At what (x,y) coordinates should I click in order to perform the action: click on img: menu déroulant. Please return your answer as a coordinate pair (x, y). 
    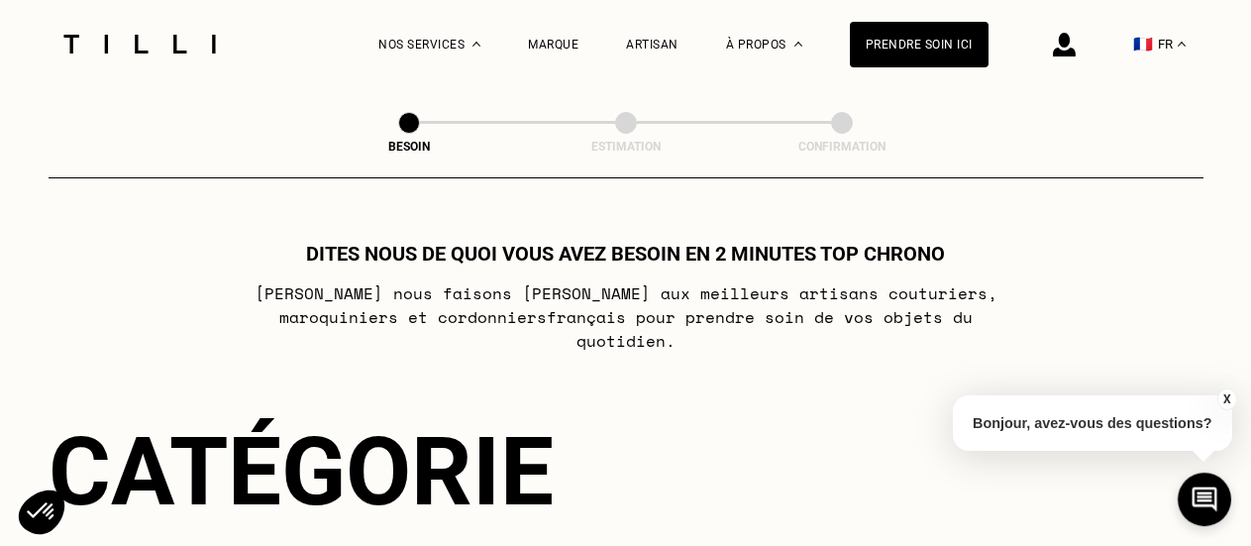
    Looking at the image, I should click on (1182, 44).